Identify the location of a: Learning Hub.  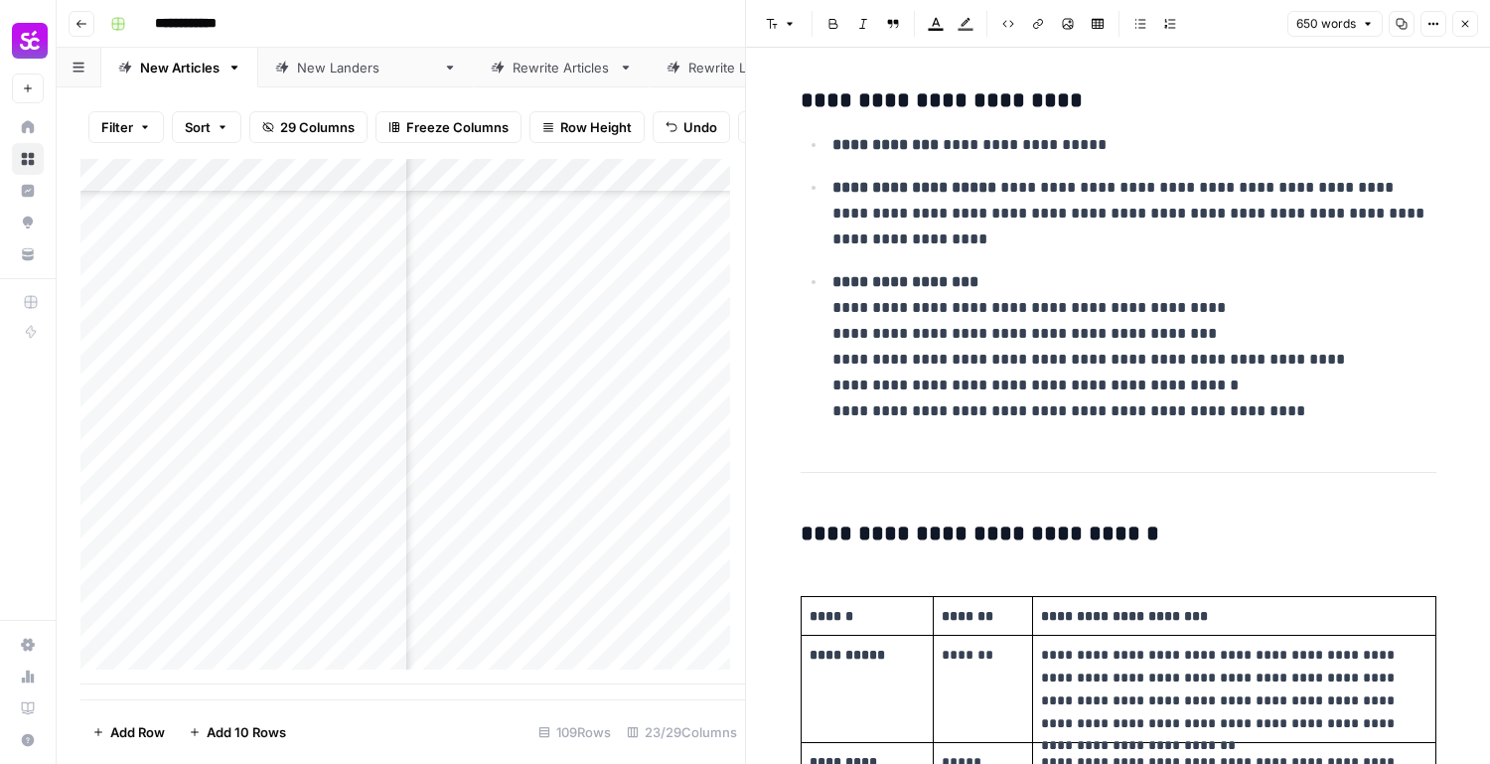
(28, 708).